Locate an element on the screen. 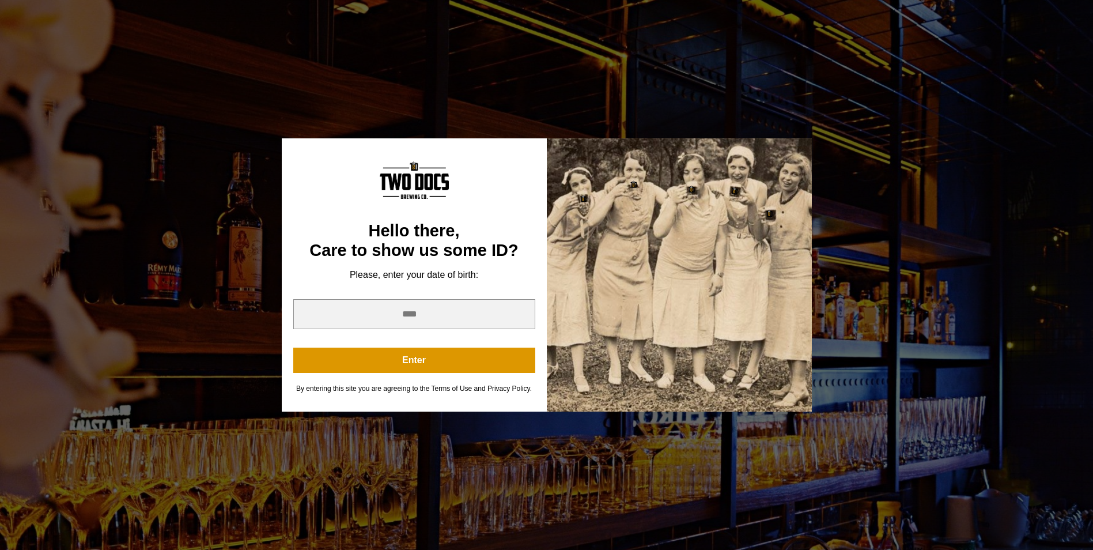 The width and height of the screenshot is (1093, 550). input: year is located at coordinates (414, 314).